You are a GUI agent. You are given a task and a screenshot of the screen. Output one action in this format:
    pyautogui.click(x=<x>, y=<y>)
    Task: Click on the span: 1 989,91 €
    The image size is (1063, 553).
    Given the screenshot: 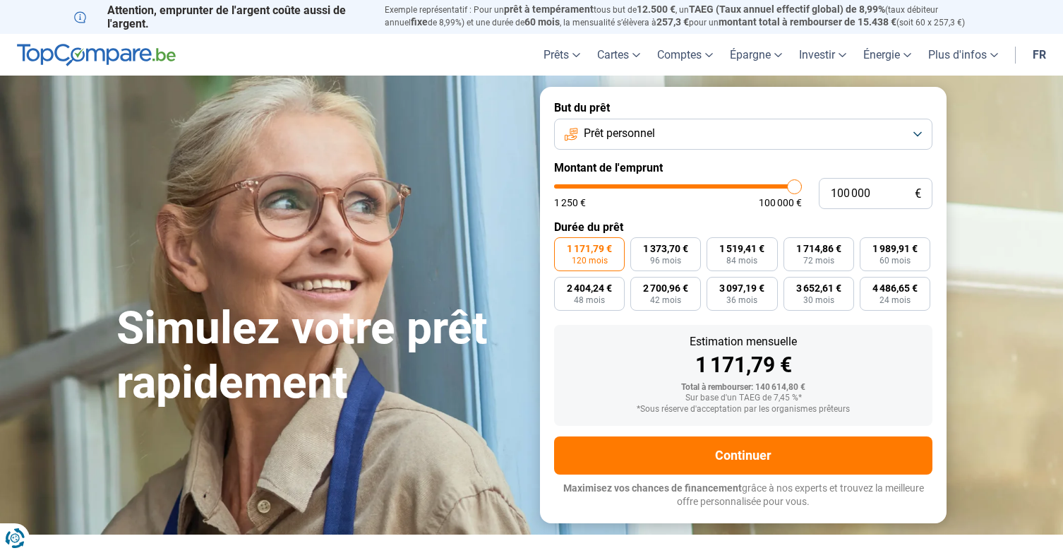 What is the action you would take?
    pyautogui.click(x=895, y=248)
    